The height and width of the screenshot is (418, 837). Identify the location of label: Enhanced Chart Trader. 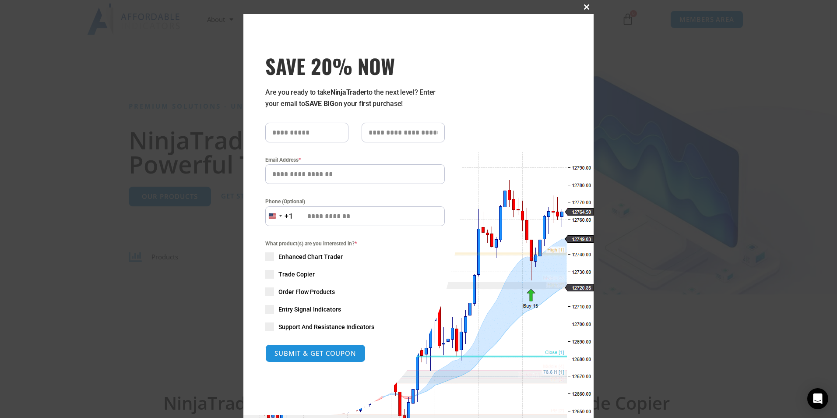
(355, 257).